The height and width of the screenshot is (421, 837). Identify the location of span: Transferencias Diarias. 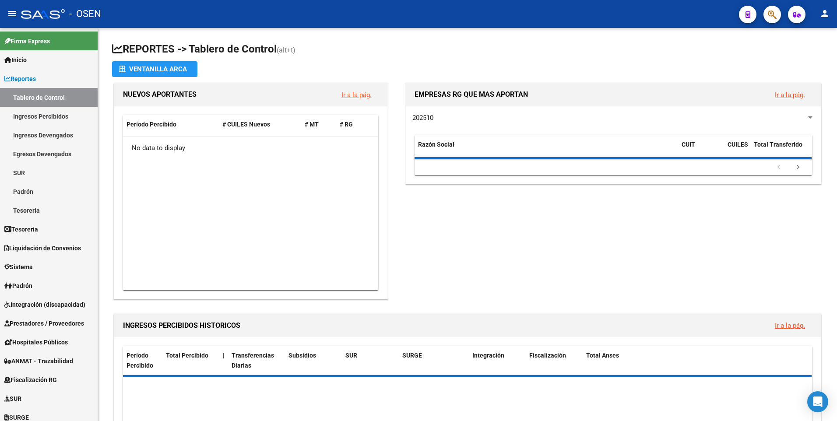
(253, 360).